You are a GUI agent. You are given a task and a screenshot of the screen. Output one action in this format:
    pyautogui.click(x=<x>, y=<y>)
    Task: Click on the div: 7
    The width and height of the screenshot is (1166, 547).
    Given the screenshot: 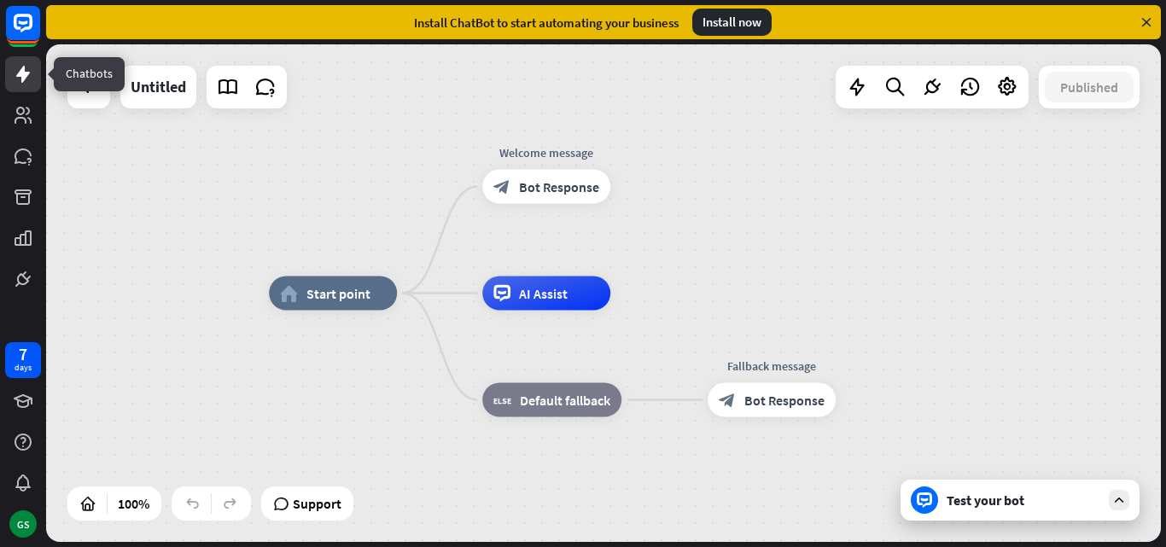 What is the action you would take?
    pyautogui.click(x=23, y=354)
    